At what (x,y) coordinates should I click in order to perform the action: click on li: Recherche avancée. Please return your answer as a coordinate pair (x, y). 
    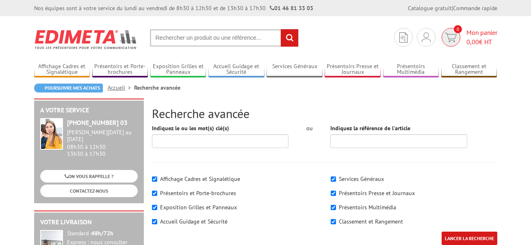
    Looking at the image, I should click on (157, 88).